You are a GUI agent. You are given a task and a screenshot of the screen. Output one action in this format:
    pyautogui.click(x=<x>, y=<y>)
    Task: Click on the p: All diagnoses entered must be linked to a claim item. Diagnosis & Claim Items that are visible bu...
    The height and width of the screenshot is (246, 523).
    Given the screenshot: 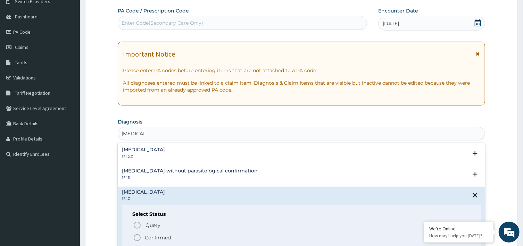 What is the action you would take?
    pyautogui.click(x=301, y=86)
    